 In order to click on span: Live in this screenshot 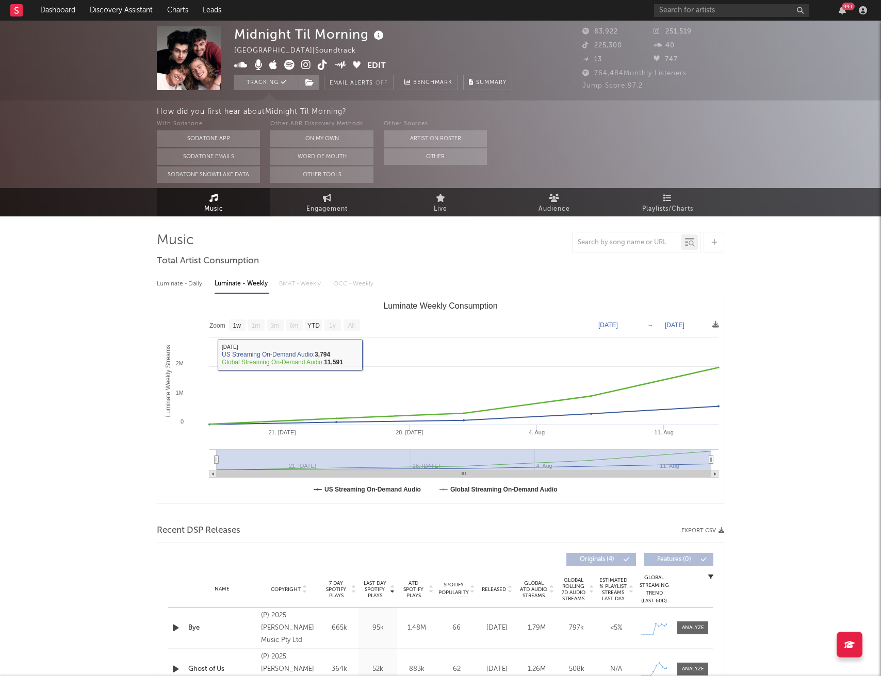, I will do `click(440, 209)`.